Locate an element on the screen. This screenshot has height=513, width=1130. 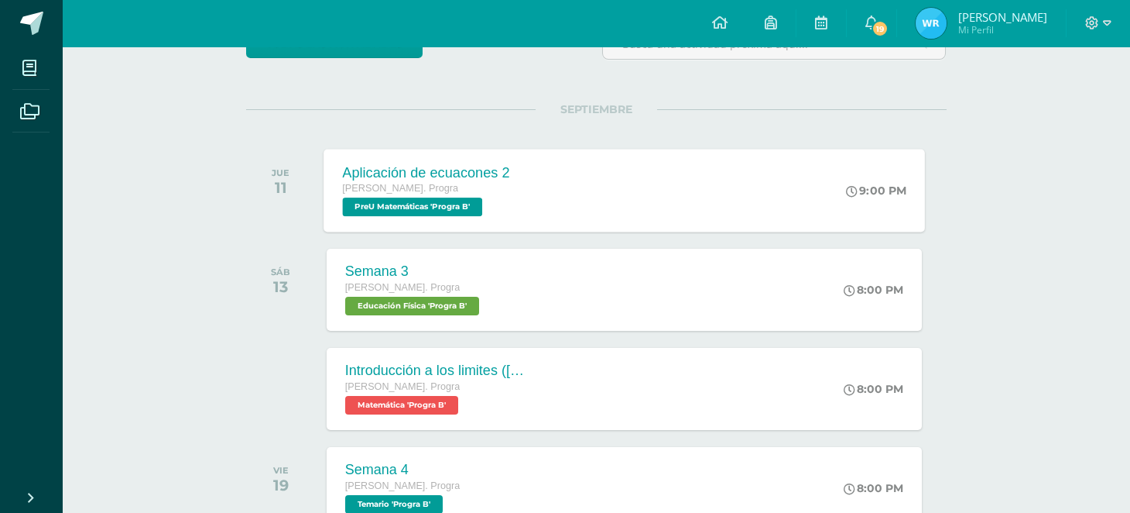
img: ce909746c883927103f96163b1a5e61c.png is located at coordinates (931, 23).